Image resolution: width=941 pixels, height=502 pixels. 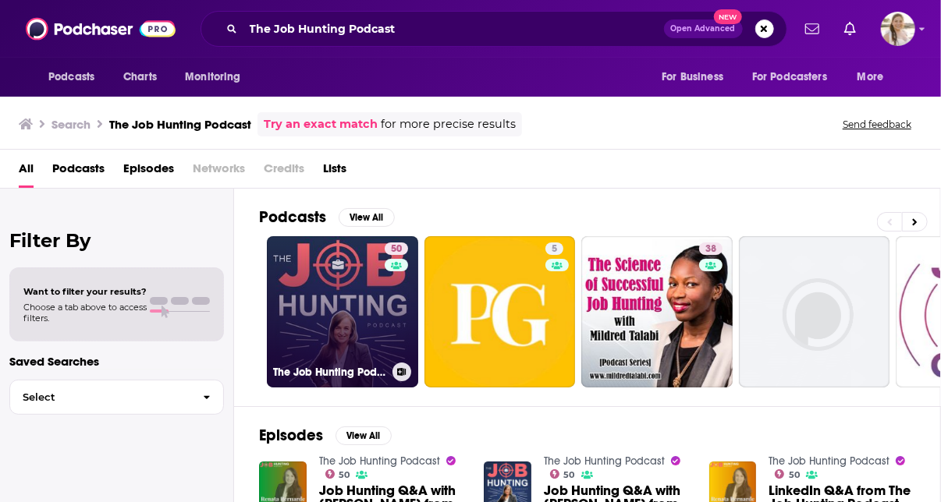 I want to click on span: Episodes, so click(x=148, y=172).